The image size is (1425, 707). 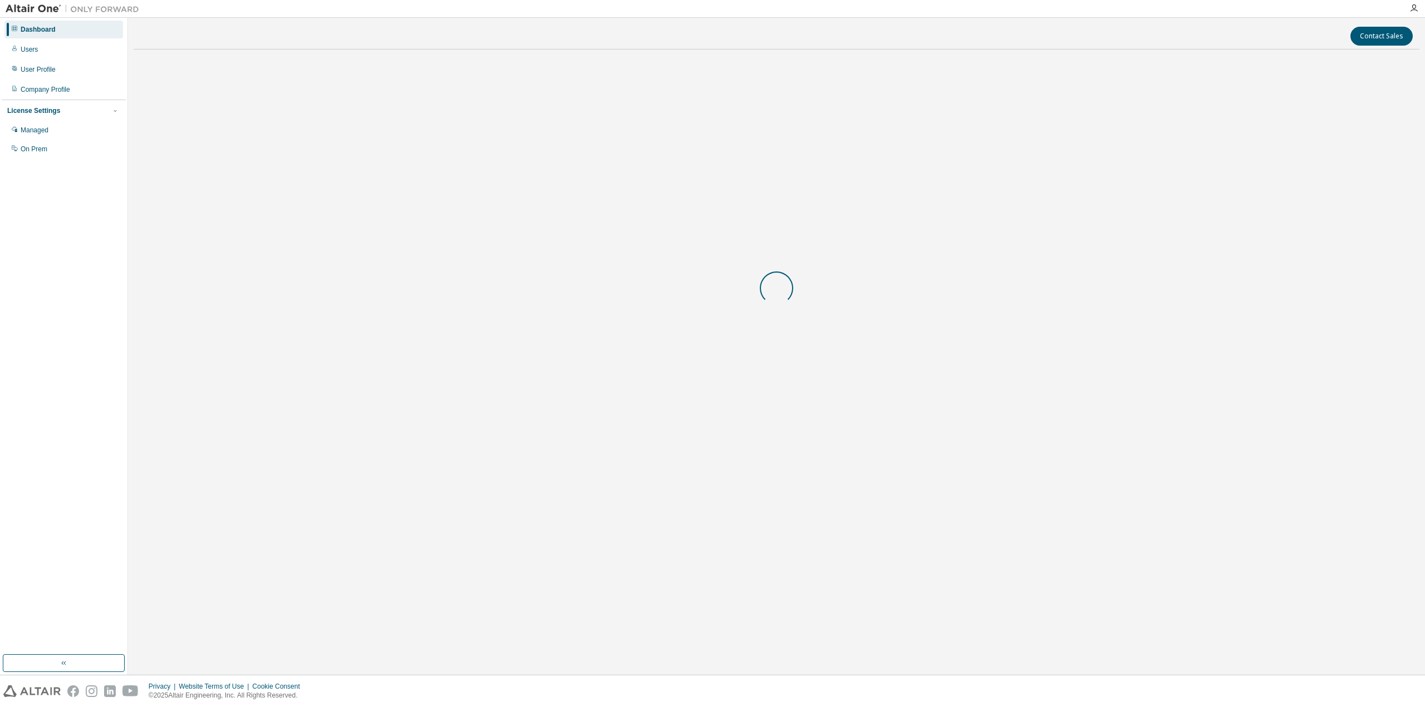 What do you see at coordinates (91, 691) in the screenshot?
I see `img: instagram.svg` at bounding box center [91, 691].